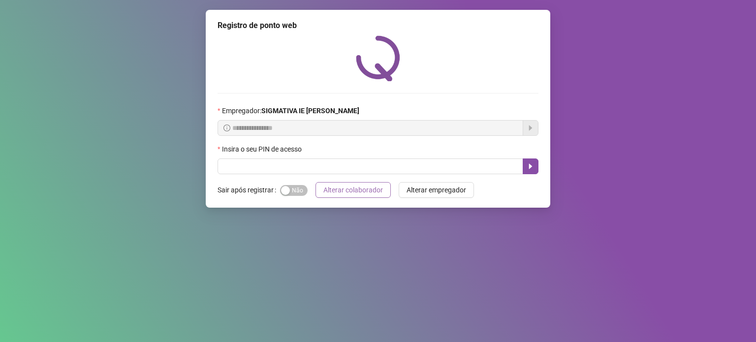 The width and height of the screenshot is (756, 342). I want to click on button: Alterar empregador, so click(436, 190).